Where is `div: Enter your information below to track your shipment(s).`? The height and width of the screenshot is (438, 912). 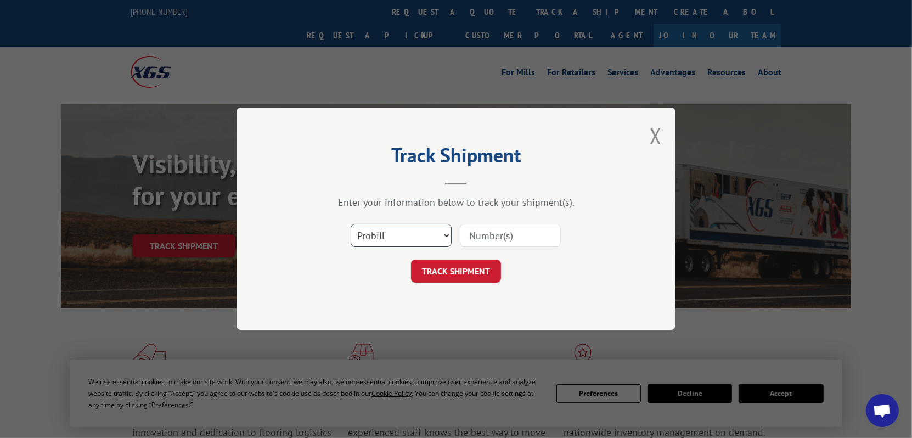 div: Enter your information below to track your shipment(s). is located at coordinates (456, 202).